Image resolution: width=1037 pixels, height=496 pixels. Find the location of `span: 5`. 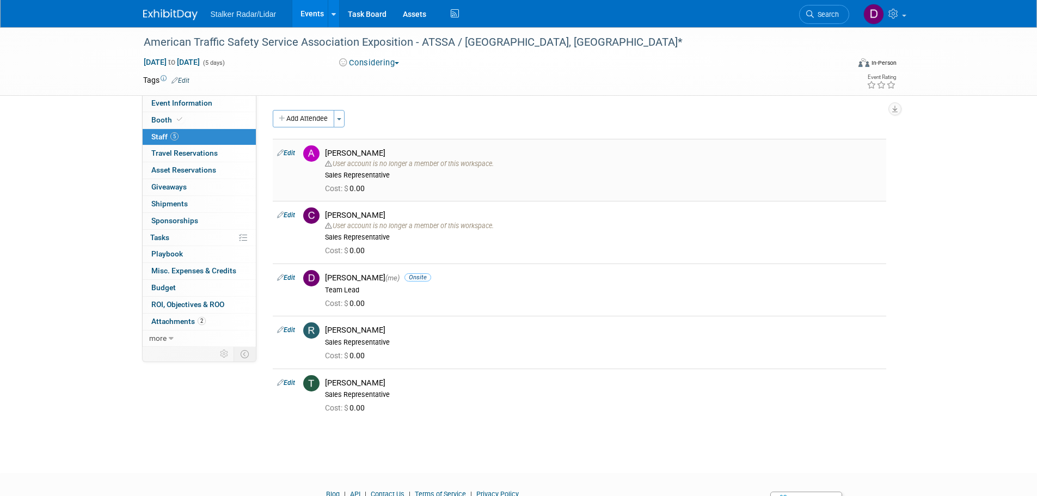

span: 5 is located at coordinates (174, 136).